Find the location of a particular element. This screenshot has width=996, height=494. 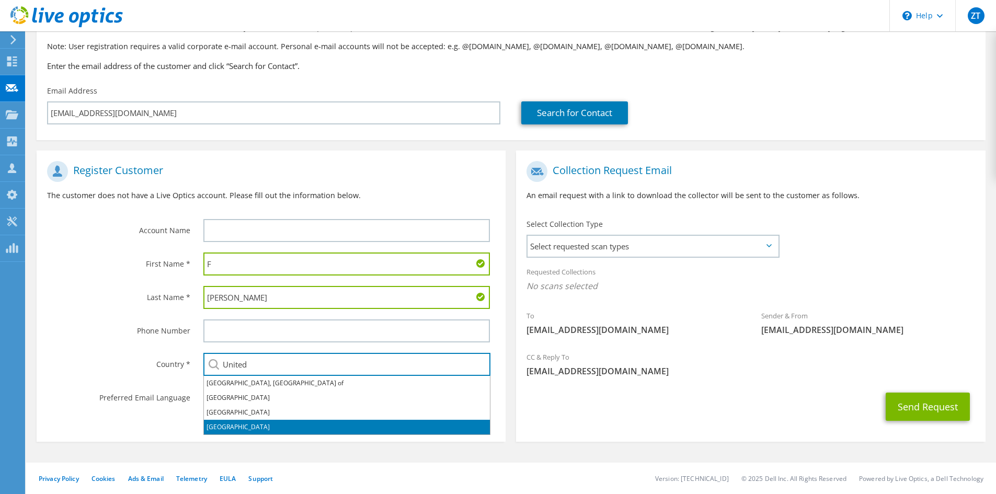

button: Send Request is located at coordinates (928, 407).